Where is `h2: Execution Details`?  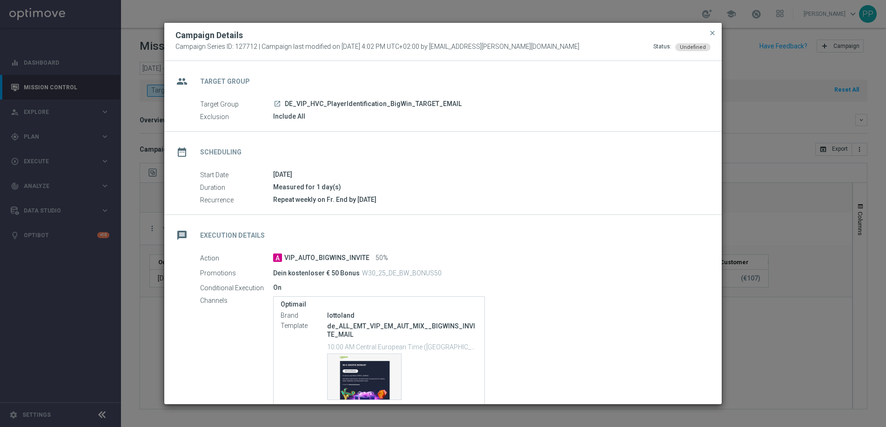 h2: Execution Details is located at coordinates (232, 235).